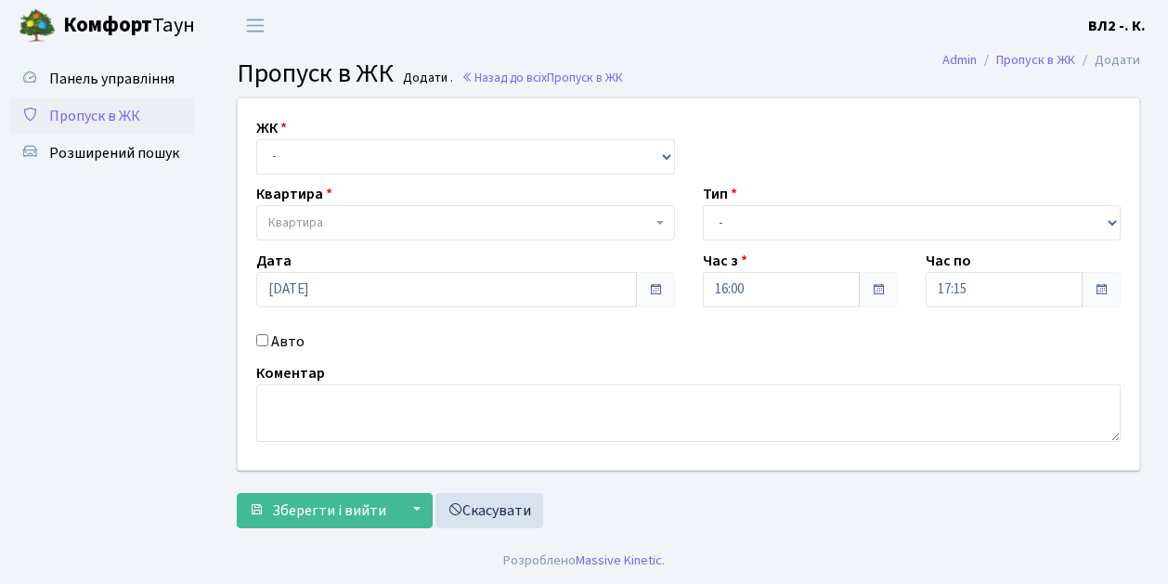  What do you see at coordinates (108, 25) in the screenshot?
I see `b: Комфорт` at bounding box center [108, 25].